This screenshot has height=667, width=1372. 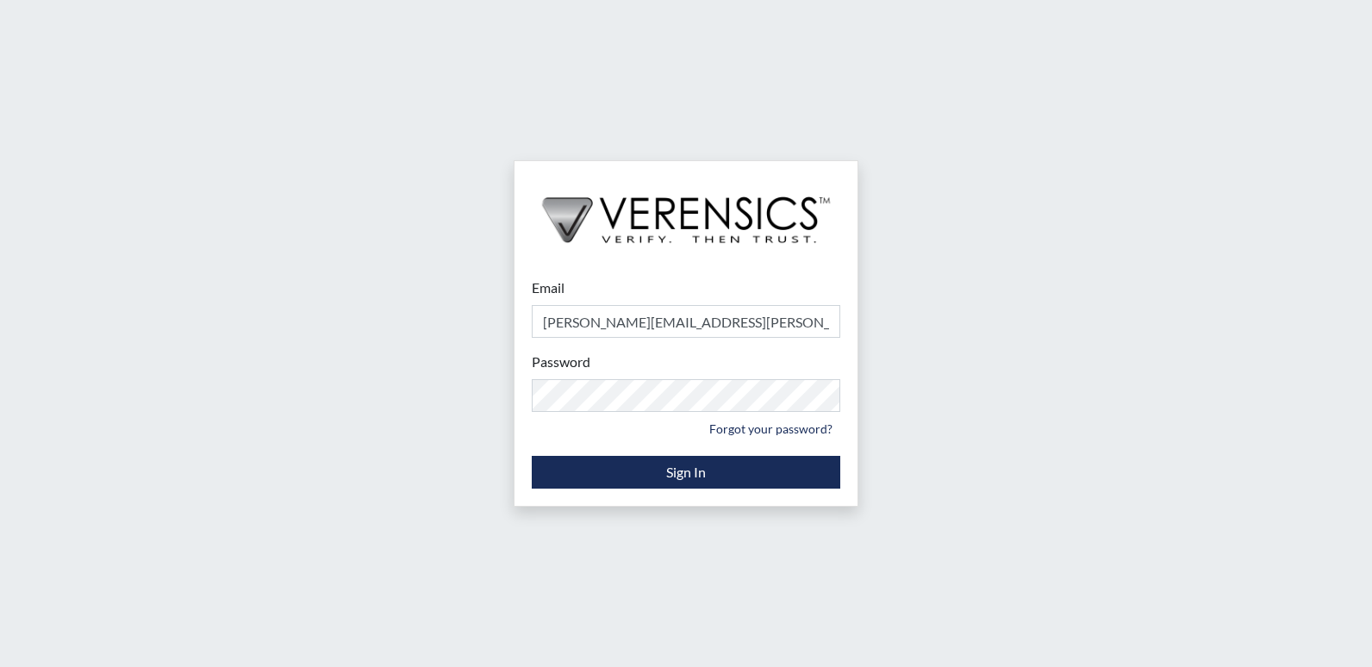 What do you see at coordinates (686, 472) in the screenshot?
I see `button: Sign In` at bounding box center [686, 472].